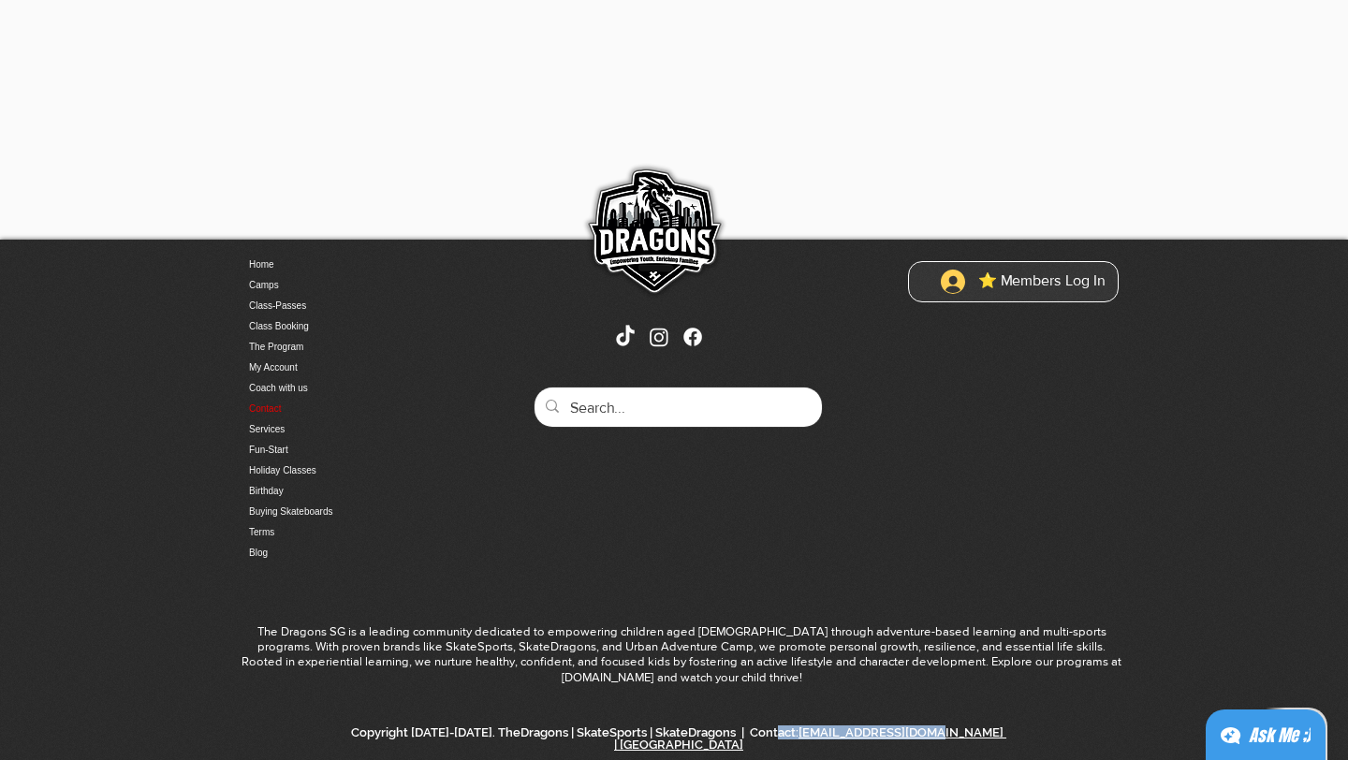 The height and width of the screenshot is (760, 1348). I want to click on a: Home, so click(347, 265).